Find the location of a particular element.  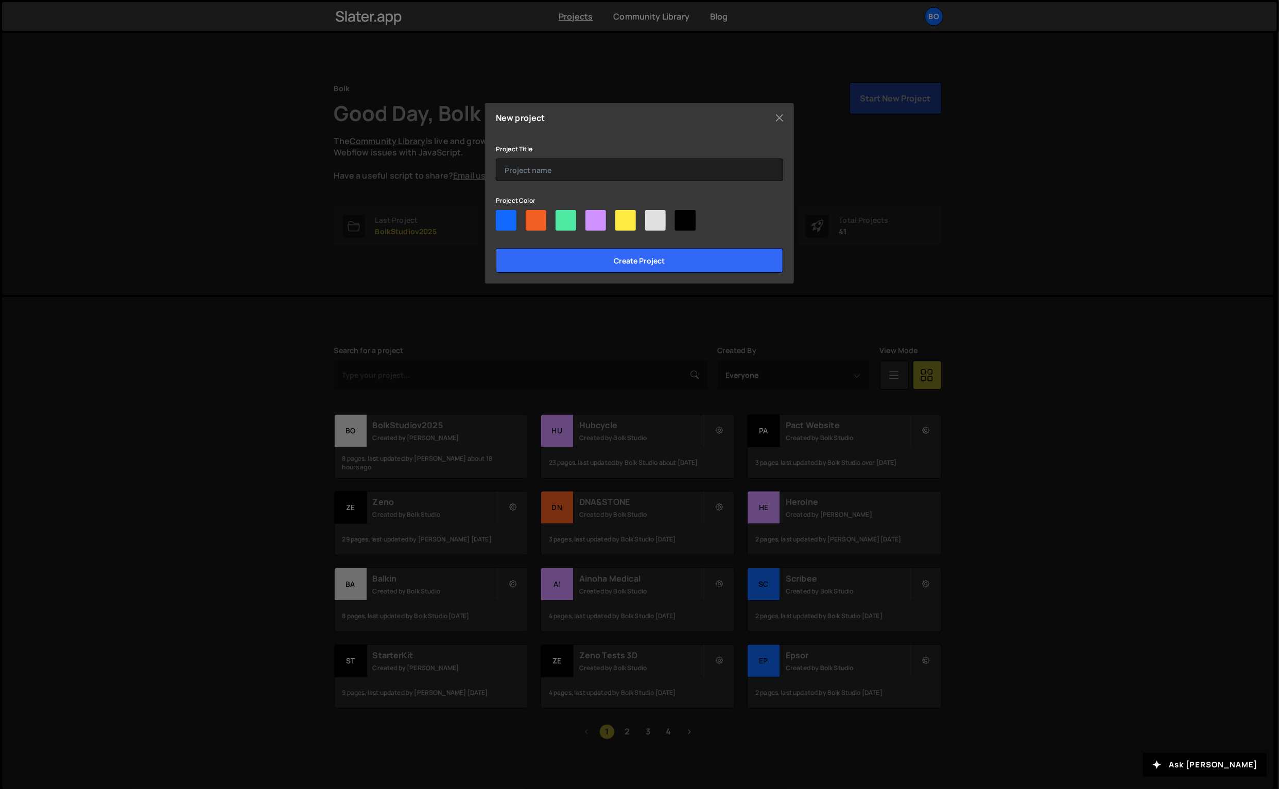

button: Close is located at coordinates (780, 118).